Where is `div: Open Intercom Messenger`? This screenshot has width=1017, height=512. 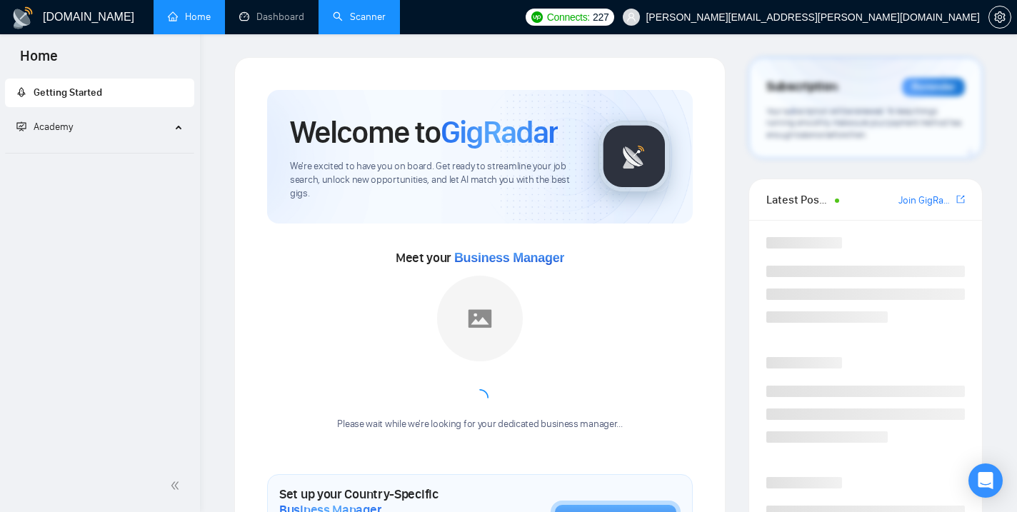 div: Open Intercom Messenger is located at coordinates (985, 481).